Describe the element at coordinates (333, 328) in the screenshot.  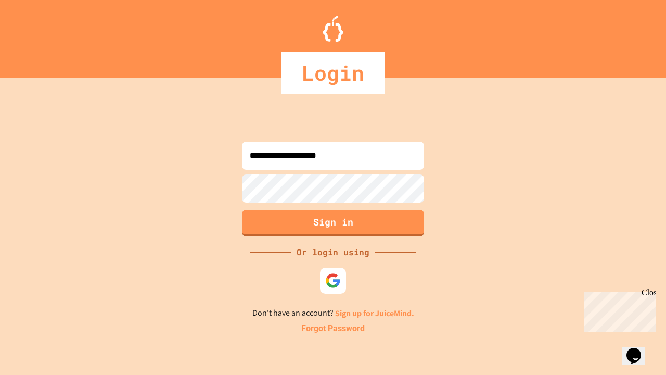
I see `a: Forgot Password` at that location.